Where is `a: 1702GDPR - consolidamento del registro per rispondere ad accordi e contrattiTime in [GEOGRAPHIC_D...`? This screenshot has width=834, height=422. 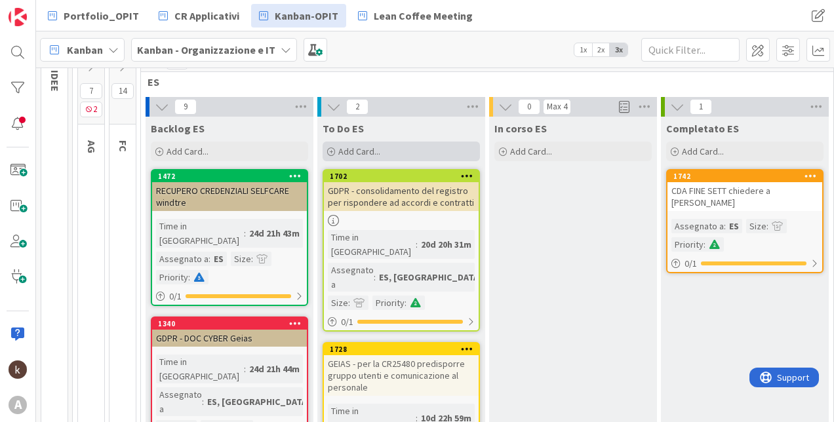 a: 1702GDPR - consolidamento del registro per rispondere ad accordi e contrattiTime in [GEOGRAPHIC_D... is located at coordinates (401, 250).